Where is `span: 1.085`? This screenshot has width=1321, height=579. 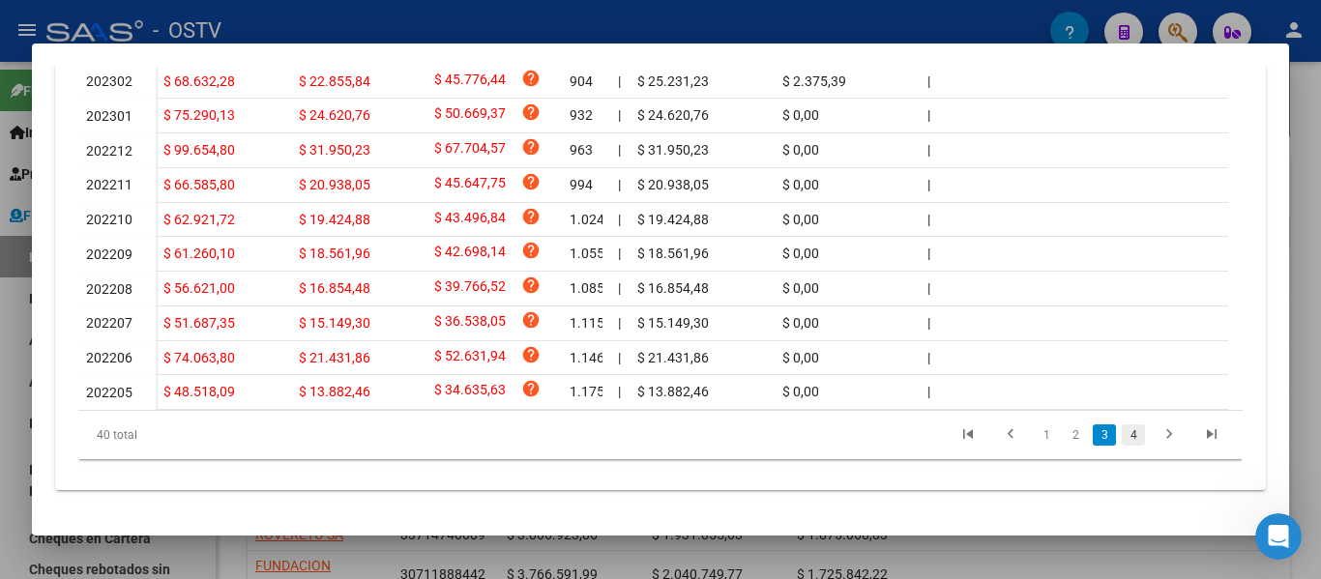
span: 1.085 is located at coordinates (587, 288).